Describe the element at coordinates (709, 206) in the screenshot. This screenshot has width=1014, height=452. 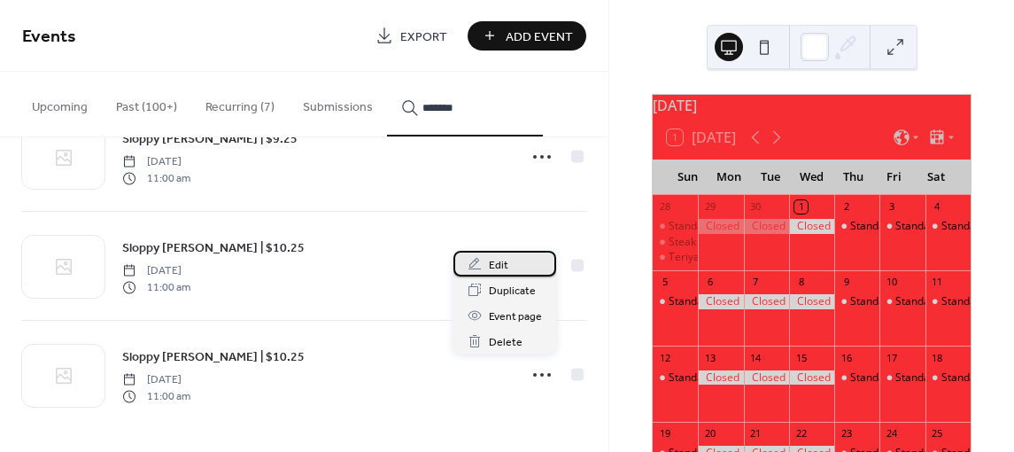
I see `div: 29` at that location.